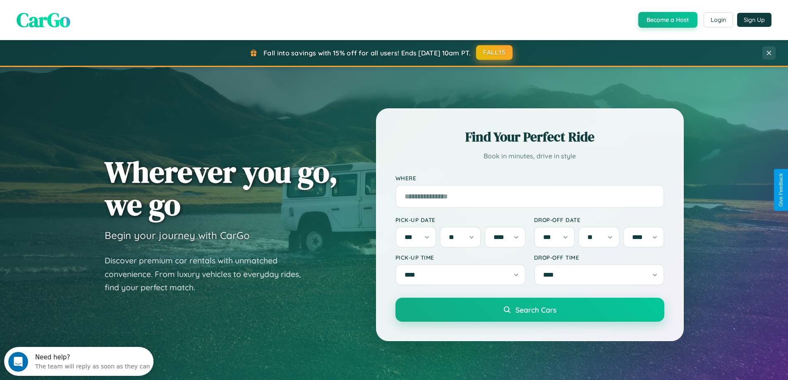 This screenshot has width=788, height=380. Describe the element at coordinates (599, 220) in the screenshot. I see `label: Drop-off Date` at that location.